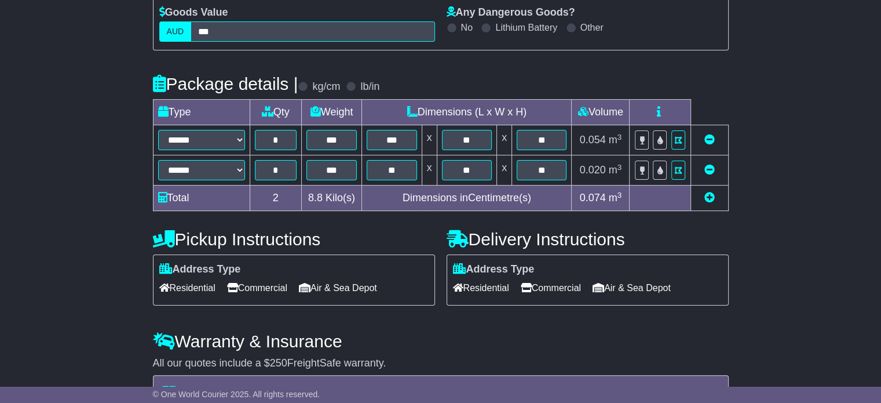  Describe the element at coordinates (467, 198) in the screenshot. I see `td: Dimensions in Centimetre(s)` at that location.